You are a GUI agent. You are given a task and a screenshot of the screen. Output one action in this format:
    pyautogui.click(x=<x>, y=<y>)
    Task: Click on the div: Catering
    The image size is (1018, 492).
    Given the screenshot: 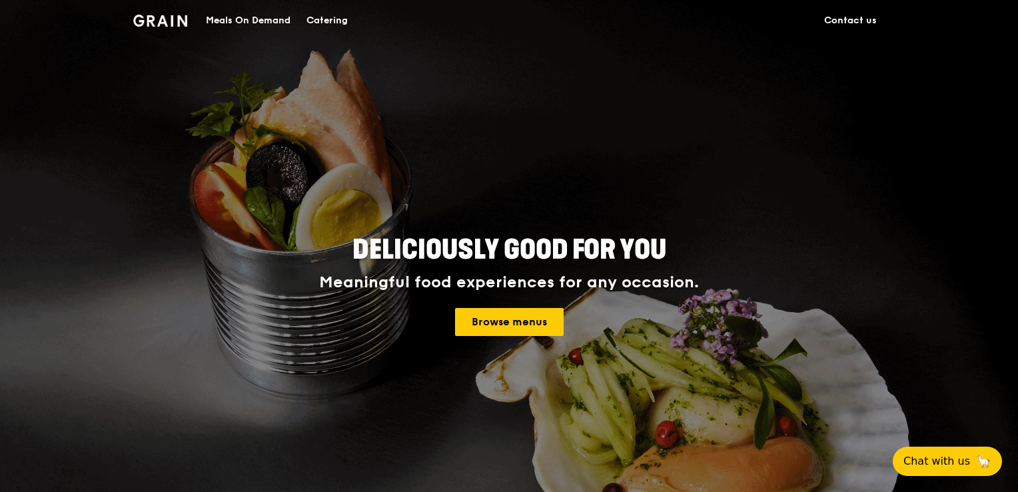 What is the action you would take?
    pyautogui.click(x=327, y=21)
    